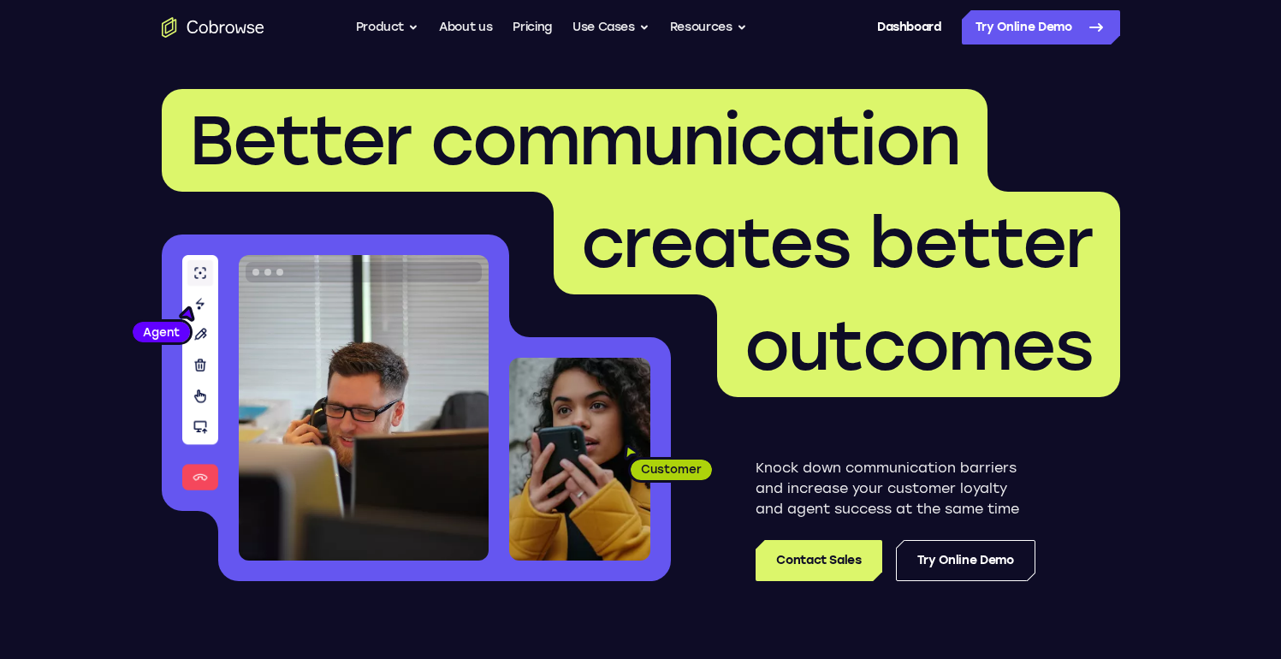 The width and height of the screenshot is (1281, 659). What do you see at coordinates (611, 27) in the screenshot?
I see `button: Use Cases` at bounding box center [611, 27].